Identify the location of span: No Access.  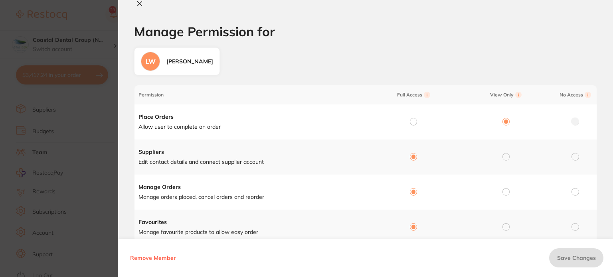
(575, 95).